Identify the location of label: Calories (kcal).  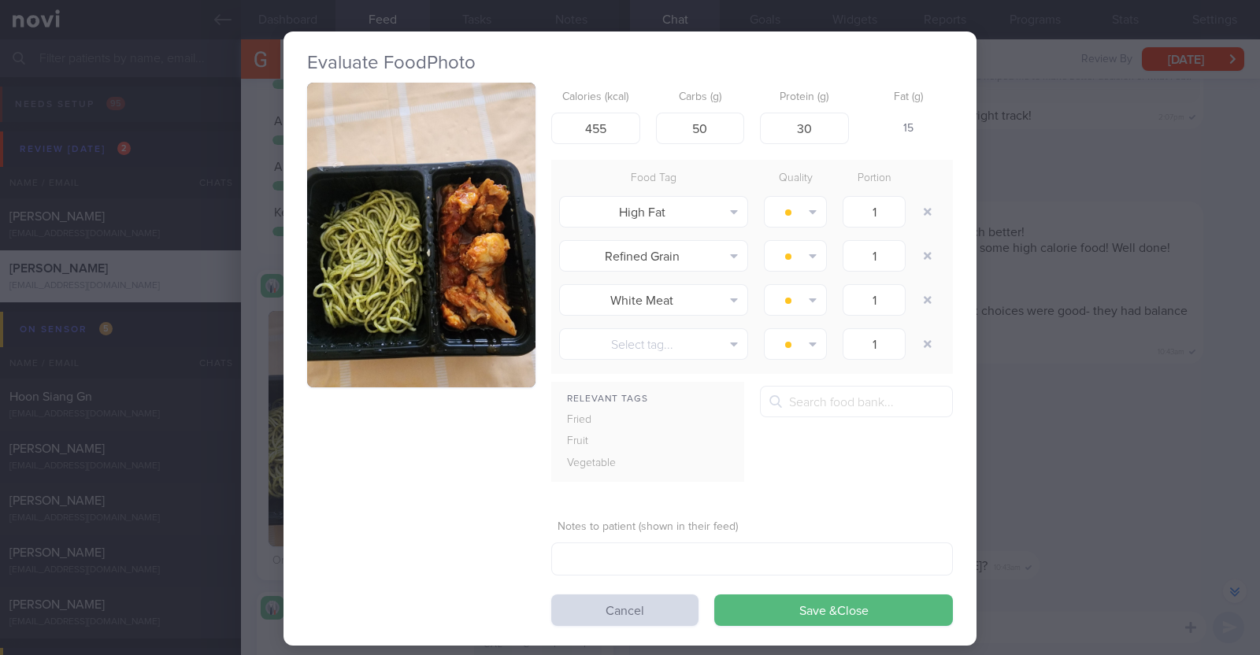
(596, 98).